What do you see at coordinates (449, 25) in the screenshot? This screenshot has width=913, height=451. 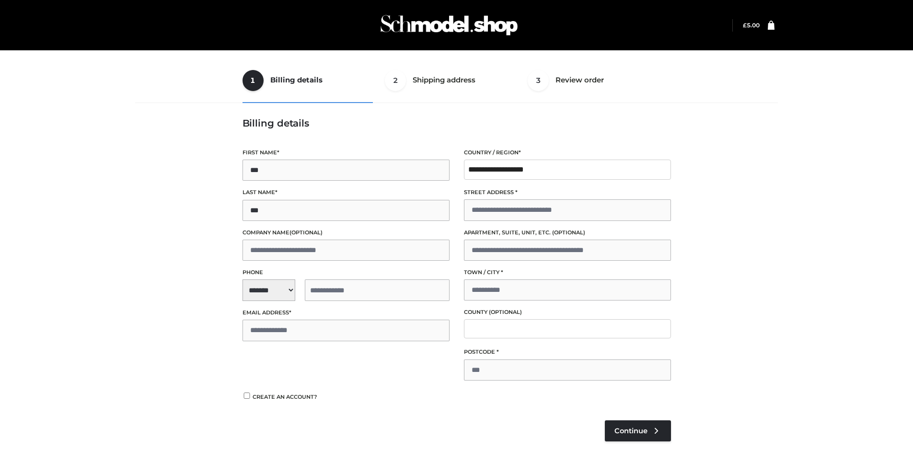 I see `a: Schmodel Admin 964` at bounding box center [449, 25].